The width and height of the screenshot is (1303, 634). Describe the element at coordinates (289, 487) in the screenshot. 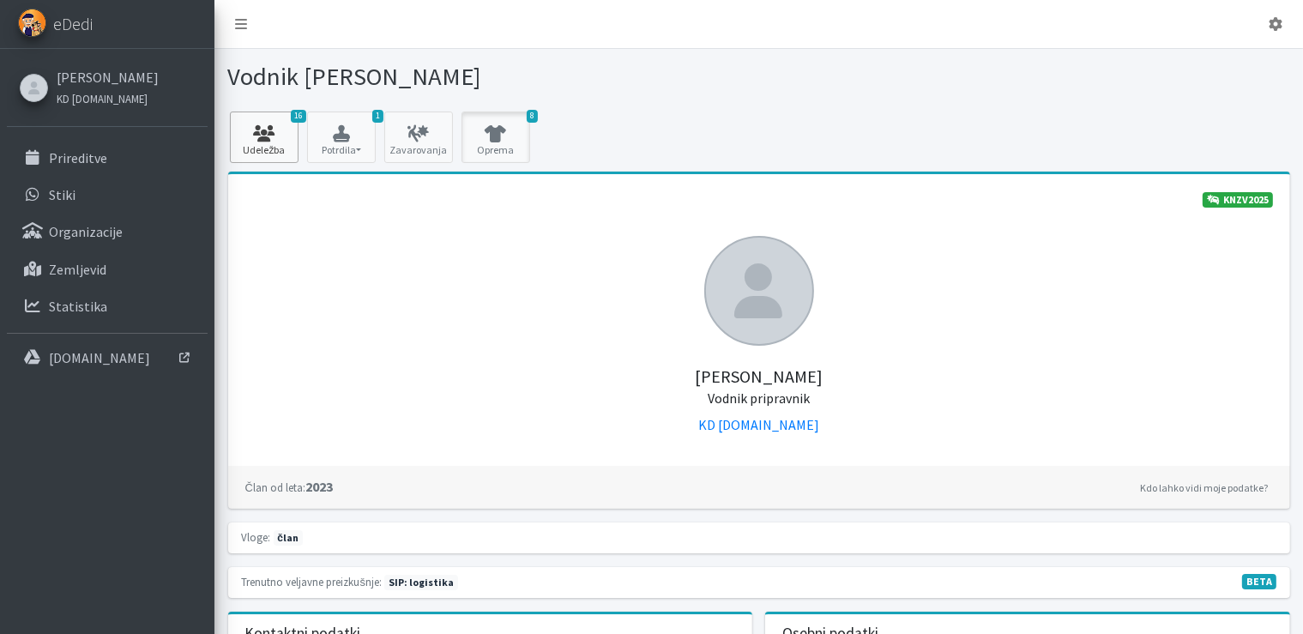

I see `strong: 2023` at that location.